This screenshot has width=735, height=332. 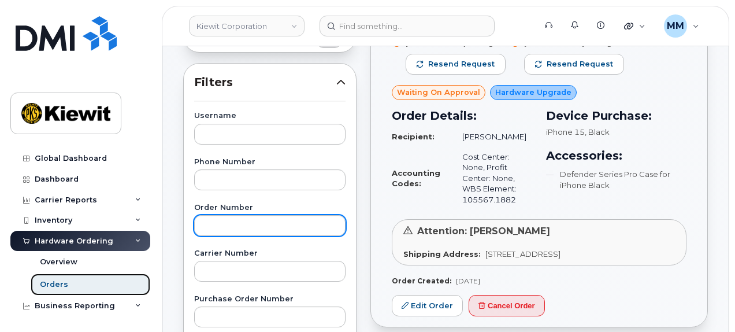 What do you see at coordinates (442, 254) in the screenshot?
I see `strong: Shipping Address:` at bounding box center [442, 254].